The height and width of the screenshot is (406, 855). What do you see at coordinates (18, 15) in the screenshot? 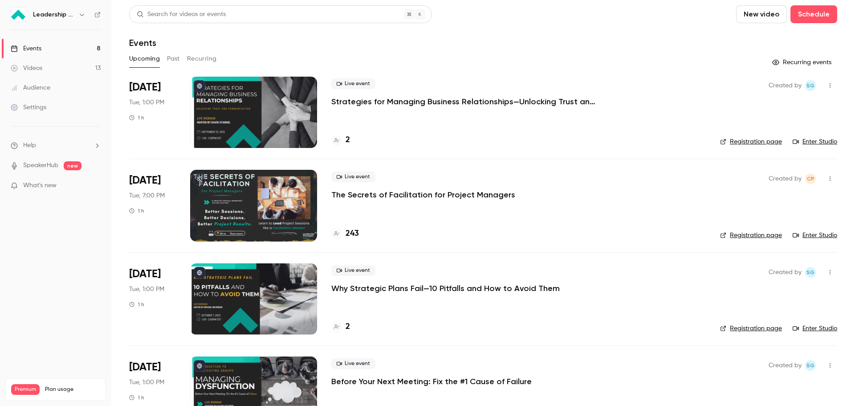
I see `img: Leadership Strategies - 2025 Webinars` at bounding box center [18, 15].